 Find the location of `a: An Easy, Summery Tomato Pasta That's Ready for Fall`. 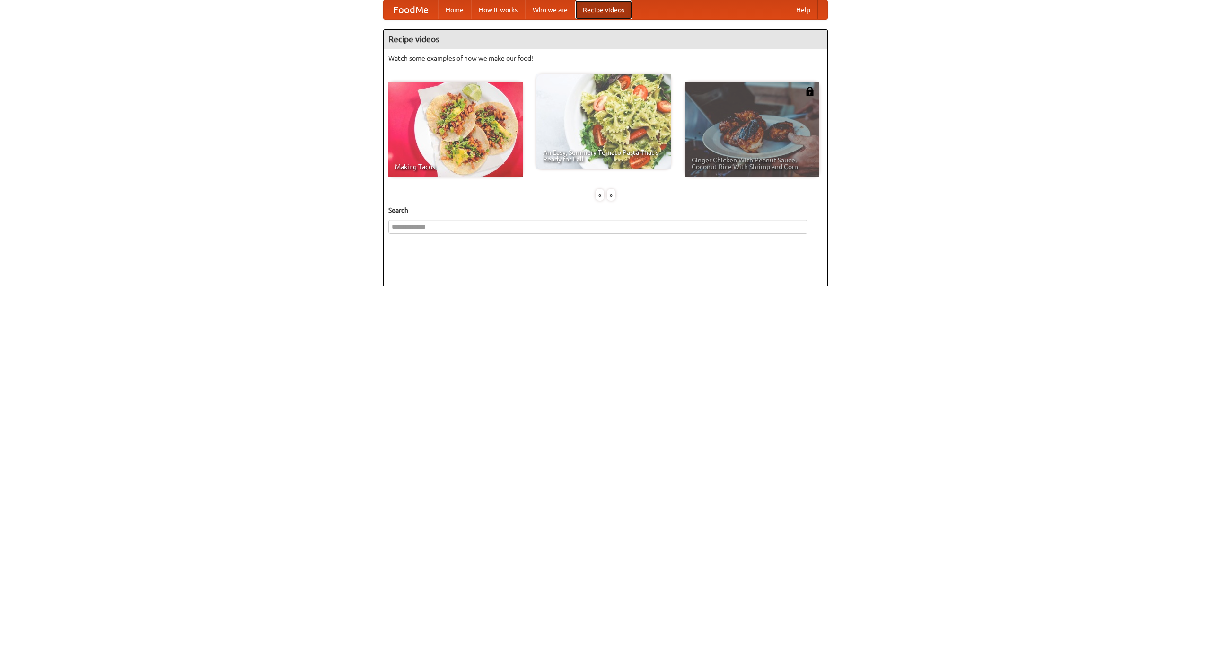

a: An Easy, Summery Tomato Pasta That's Ready for Fall is located at coordinates (604, 122).